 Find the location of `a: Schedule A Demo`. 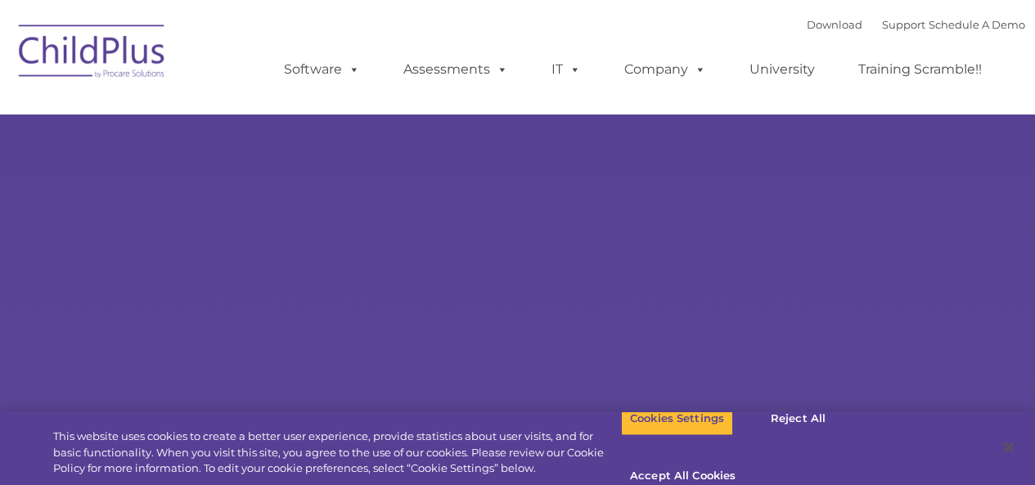

a: Schedule A Demo is located at coordinates (977, 25).